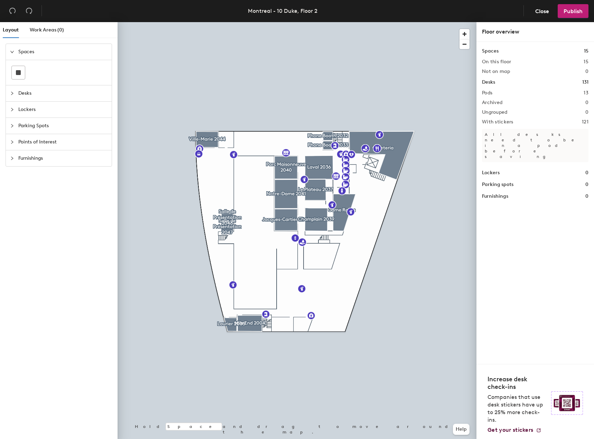 This screenshot has width=594, height=439. Describe the element at coordinates (585, 82) in the screenshot. I see `h1: 131` at that location.